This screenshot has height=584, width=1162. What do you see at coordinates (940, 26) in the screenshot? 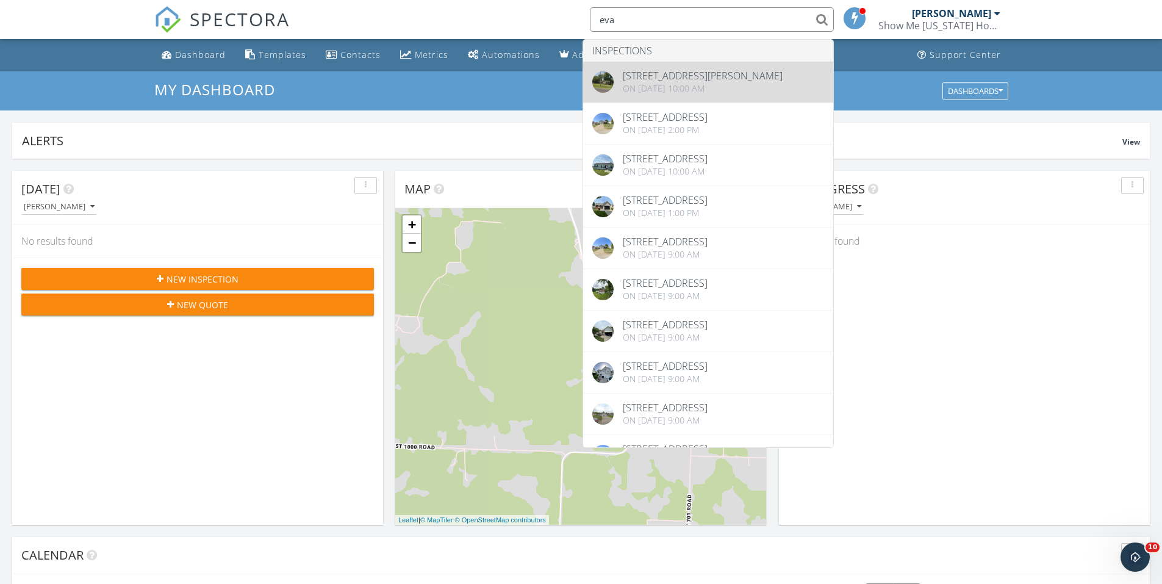
I see `div: Show Me Missouri Home Inspections LLC.` at bounding box center [940, 26].